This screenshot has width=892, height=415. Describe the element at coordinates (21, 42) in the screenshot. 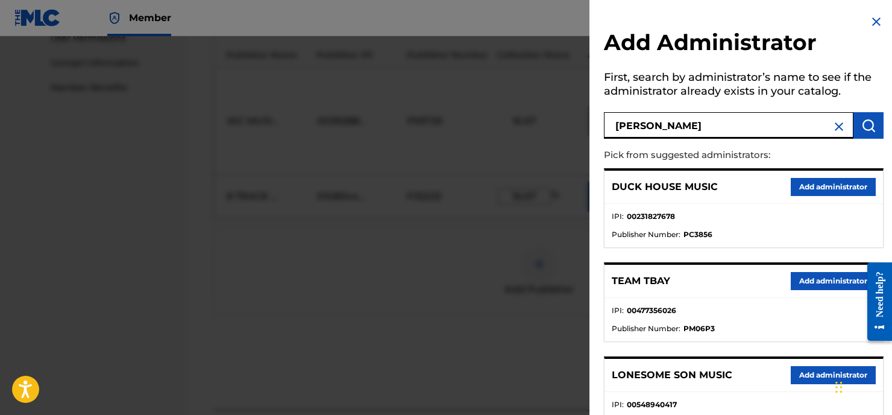

I see `div: Need help?` at that location.